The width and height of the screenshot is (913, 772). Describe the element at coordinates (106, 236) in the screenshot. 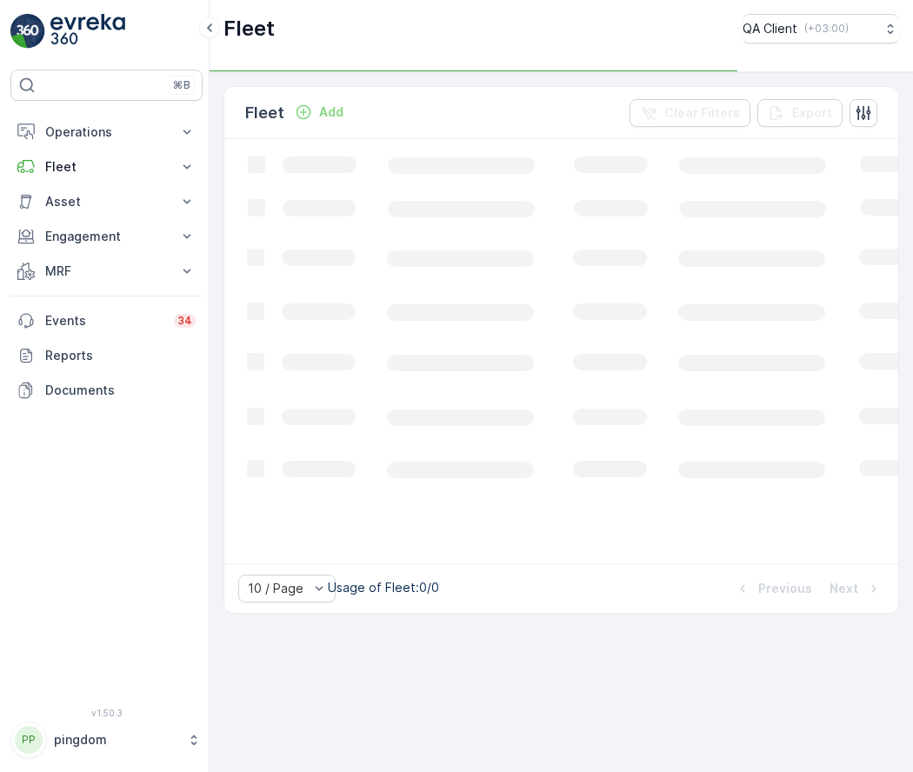

I see `p: Engagement` at that location.